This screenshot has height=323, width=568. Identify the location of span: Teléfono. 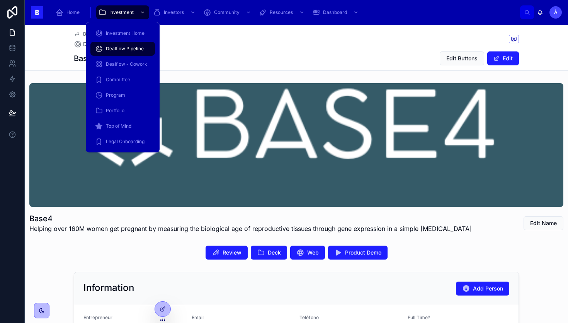
(309, 317).